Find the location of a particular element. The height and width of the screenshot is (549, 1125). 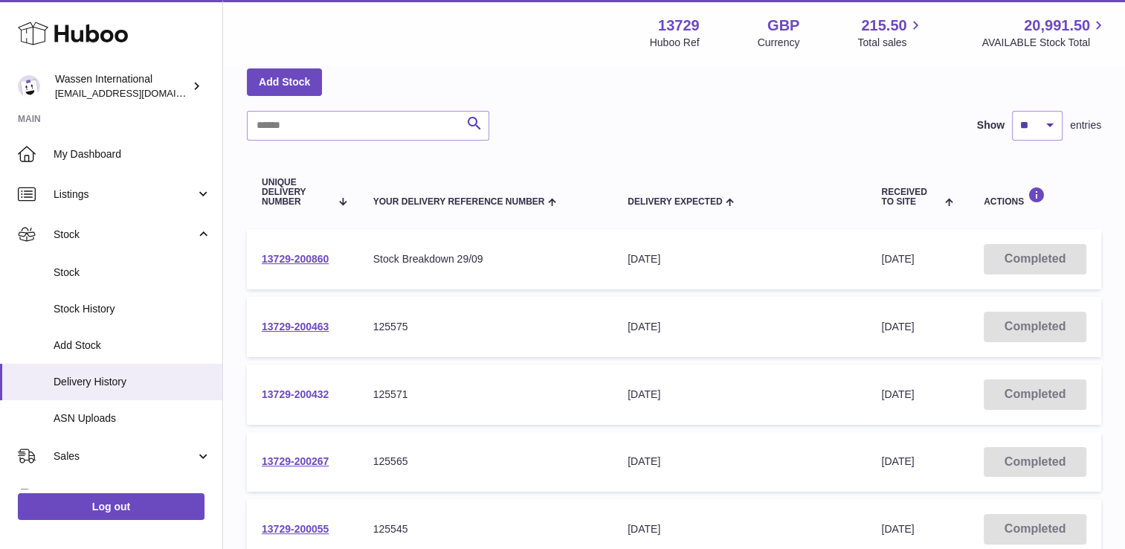

a: Log out is located at coordinates (111, 506).